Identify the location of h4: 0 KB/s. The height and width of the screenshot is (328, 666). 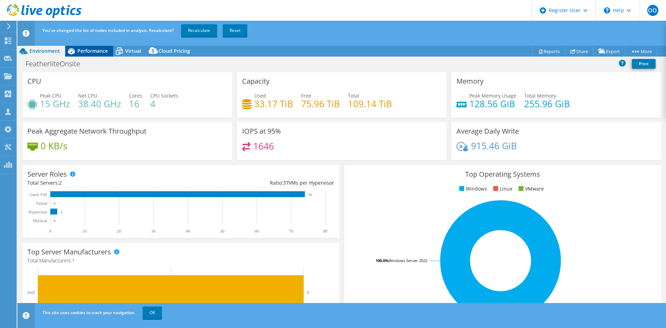
(54, 146).